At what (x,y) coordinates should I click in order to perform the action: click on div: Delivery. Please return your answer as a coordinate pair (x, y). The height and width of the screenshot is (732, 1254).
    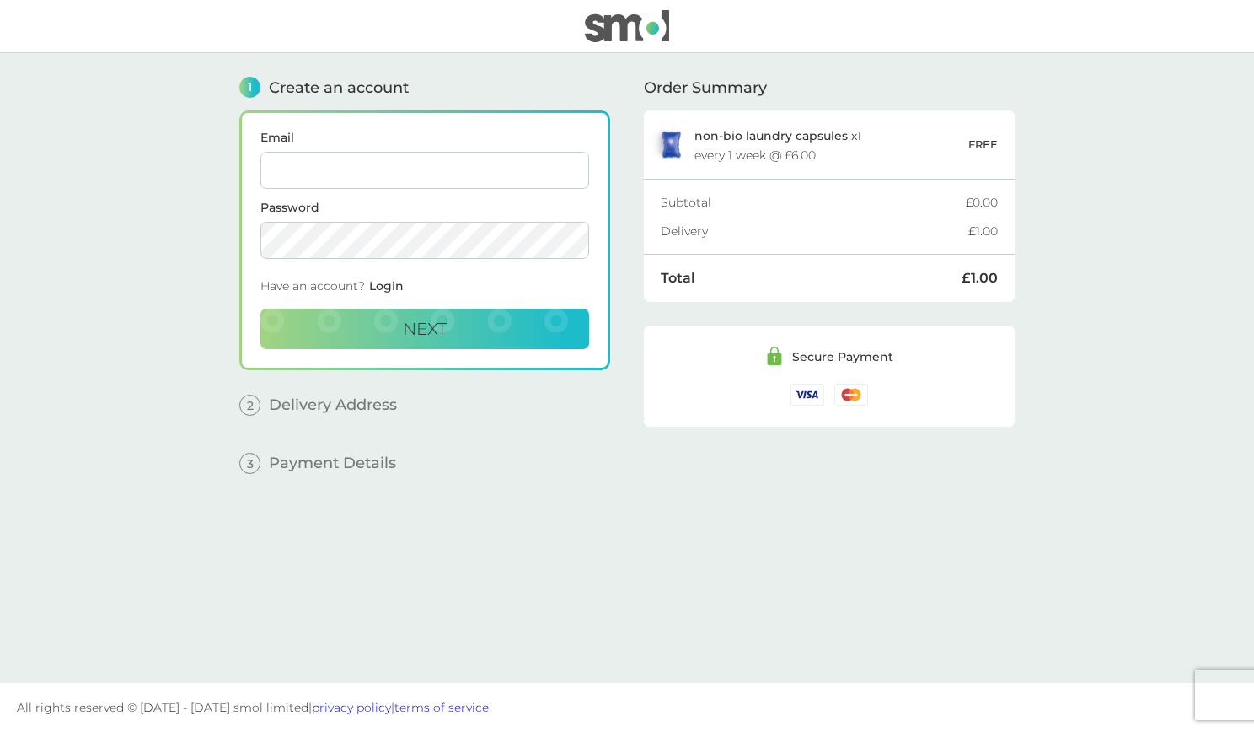
    Looking at the image, I should click on (814, 231).